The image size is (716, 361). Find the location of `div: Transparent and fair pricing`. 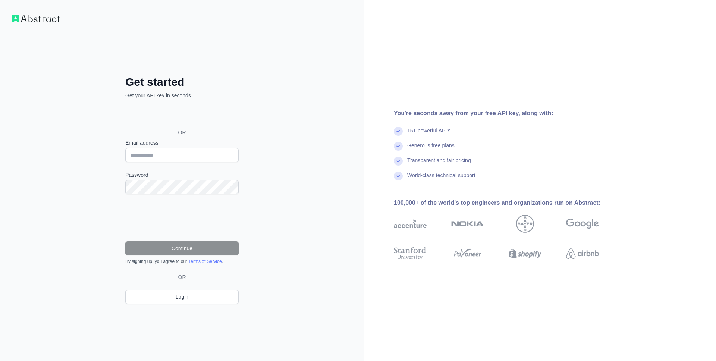

div: Transparent and fair pricing is located at coordinates (439, 164).